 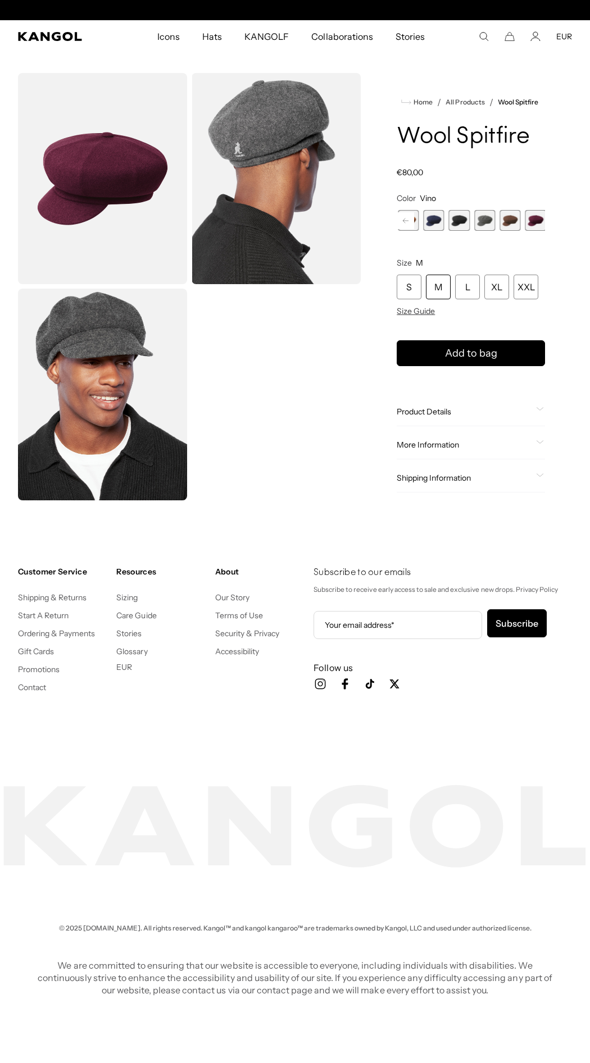 I want to click on a: Icons, so click(x=168, y=37).